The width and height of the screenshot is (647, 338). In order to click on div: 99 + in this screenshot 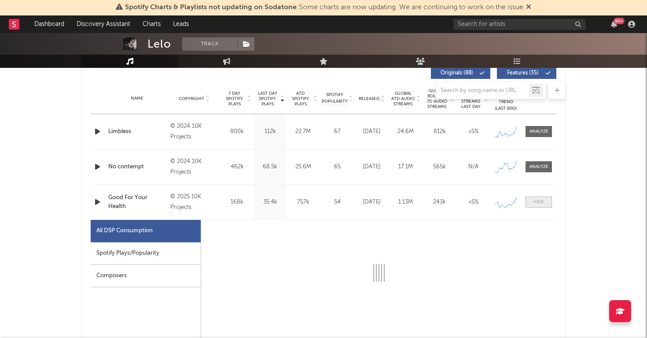, I will do `click(619, 21)`.